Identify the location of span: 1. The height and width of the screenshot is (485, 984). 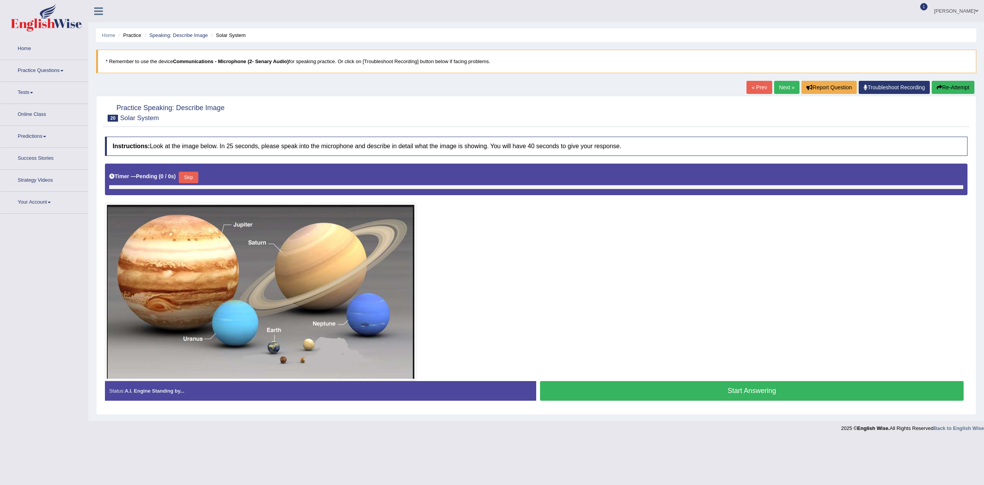
(924, 7).